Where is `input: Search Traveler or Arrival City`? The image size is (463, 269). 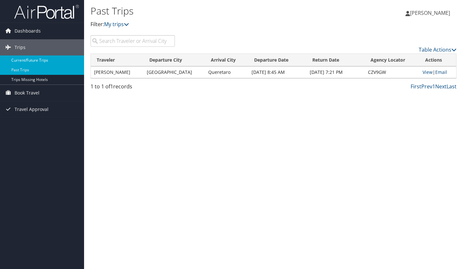 input: Search Traveler or Arrival City is located at coordinates (132, 41).